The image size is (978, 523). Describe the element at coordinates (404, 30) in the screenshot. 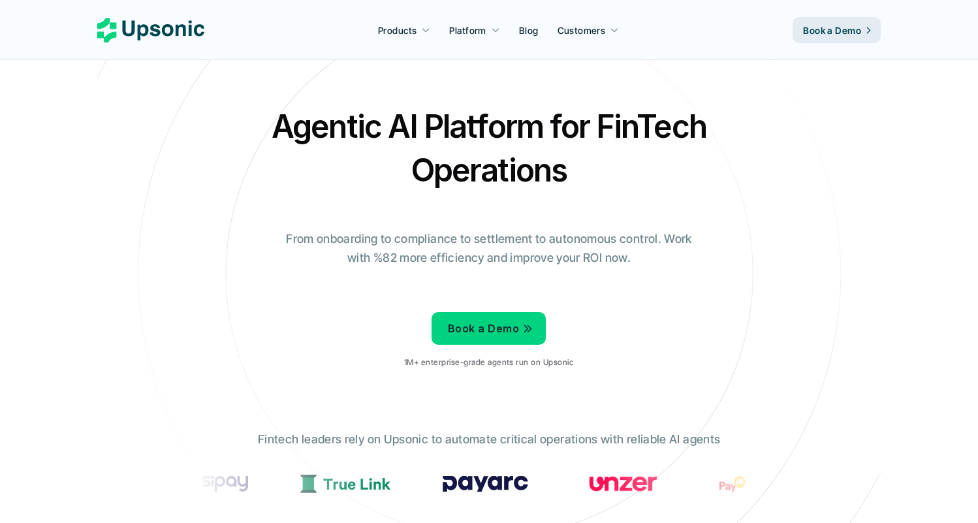

I see `a: Products` at that location.